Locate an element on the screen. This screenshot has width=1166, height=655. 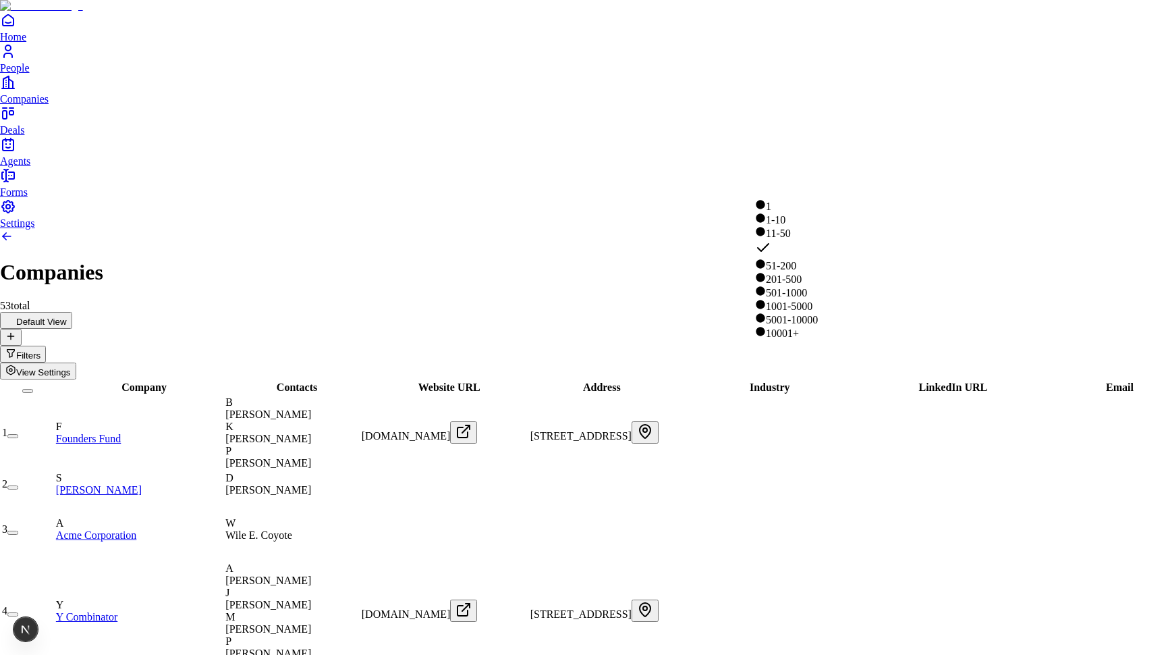
div: 501-1000 is located at coordinates (786, 292).